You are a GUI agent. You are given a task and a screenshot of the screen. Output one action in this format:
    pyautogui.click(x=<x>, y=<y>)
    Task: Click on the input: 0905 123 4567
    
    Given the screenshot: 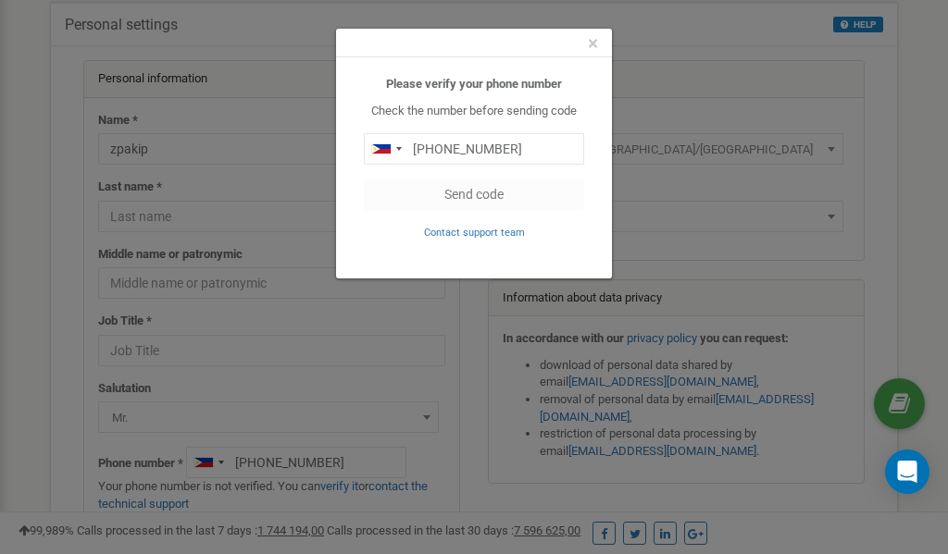 What is the action you would take?
    pyautogui.click(x=474, y=149)
    